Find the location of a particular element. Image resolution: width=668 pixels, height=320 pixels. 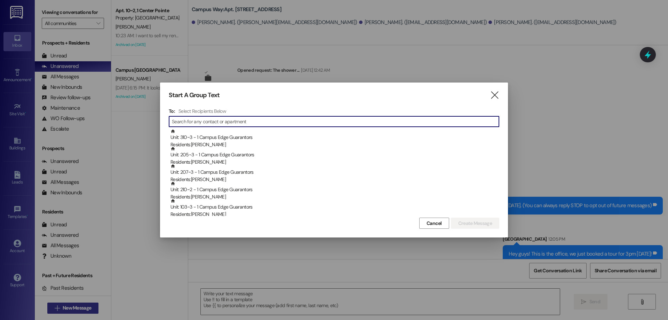

button: Create Message is located at coordinates (475, 223).